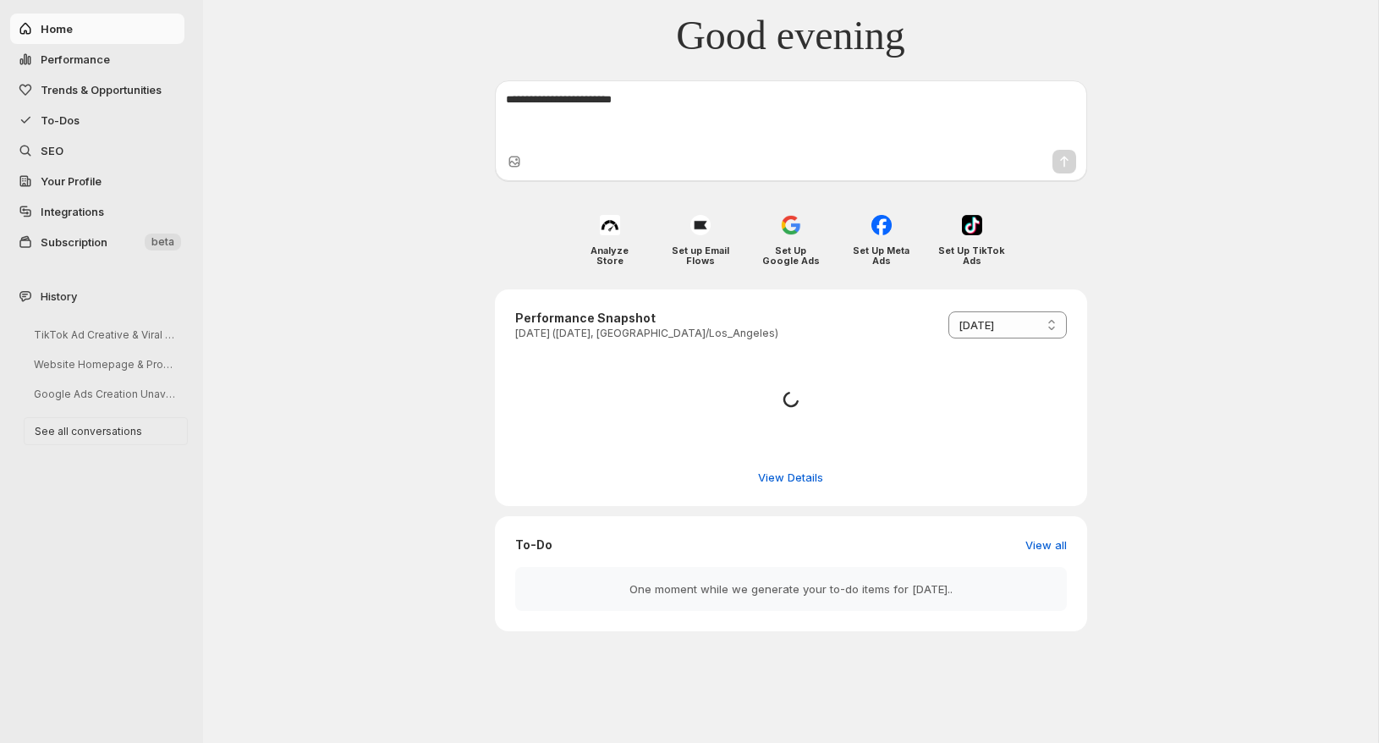 Image resolution: width=1379 pixels, height=743 pixels. Describe the element at coordinates (106, 334) in the screenshot. I see `button: TikTok Ad Creative & Viral Script` at that location.